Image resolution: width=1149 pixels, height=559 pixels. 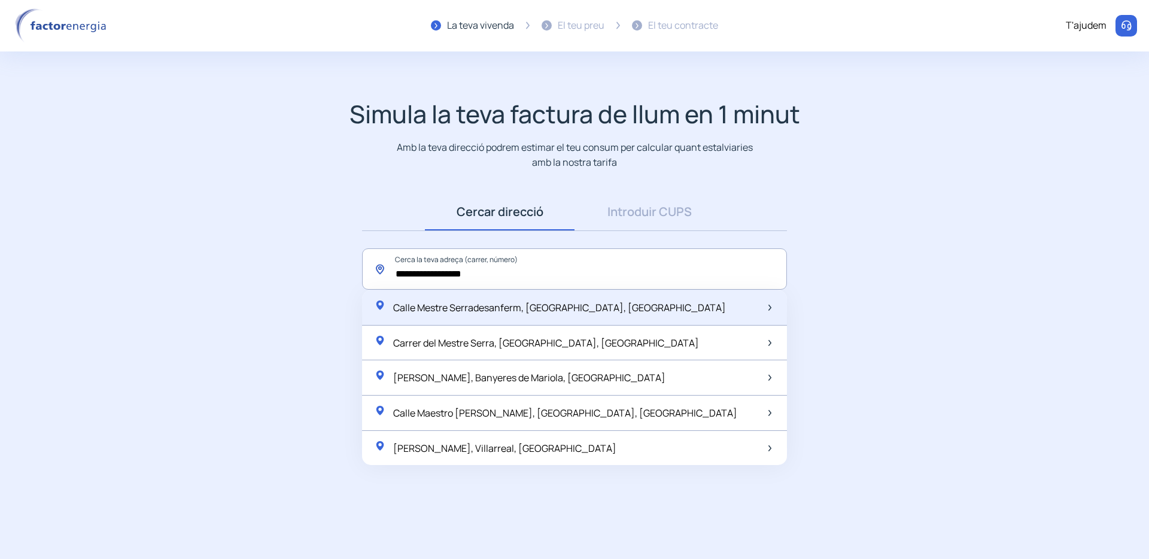 I want to click on p: Amb la teva direcció podrem estimar el teu consum per calcular quant estalviaries amb la nostra t..., so click(x=574, y=154).